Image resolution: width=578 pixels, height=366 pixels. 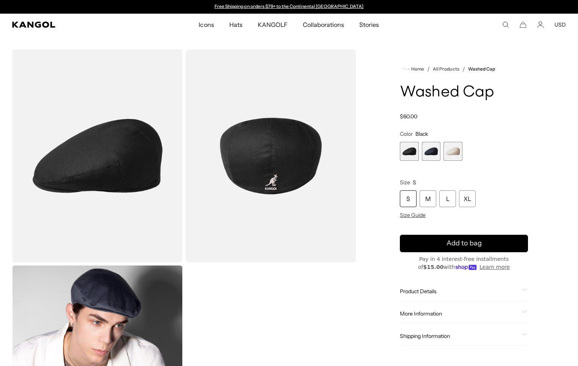 I want to click on a: Kangol, so click(x=72, y=25).